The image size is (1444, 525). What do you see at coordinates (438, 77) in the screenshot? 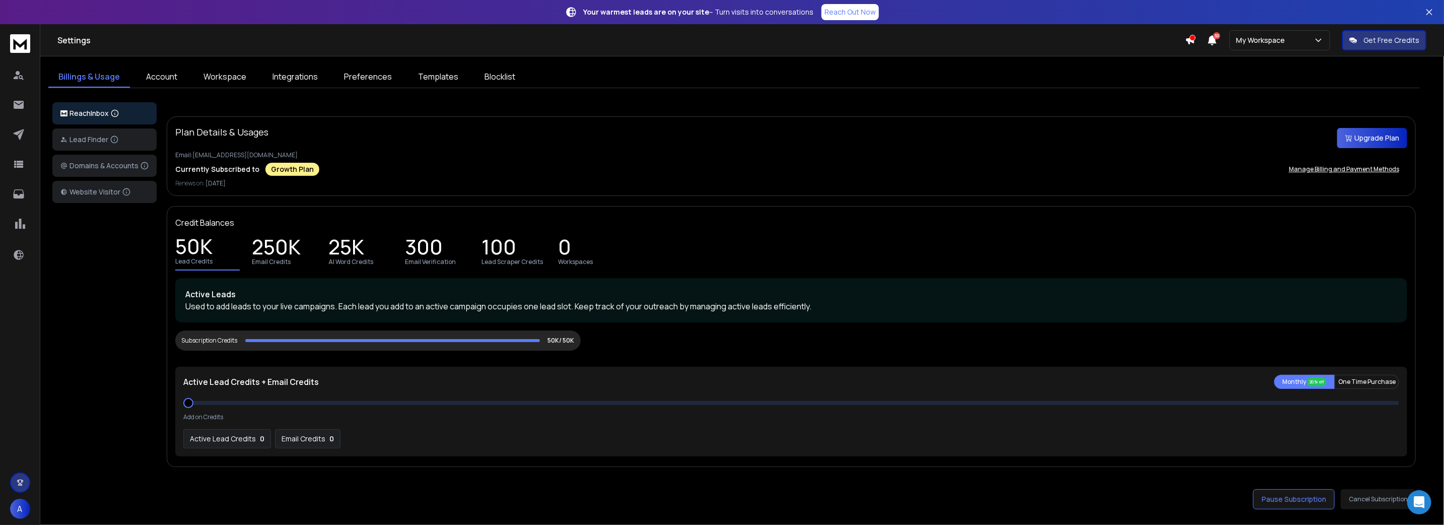
I see `a: Templates` at bounding box center [438, 77].